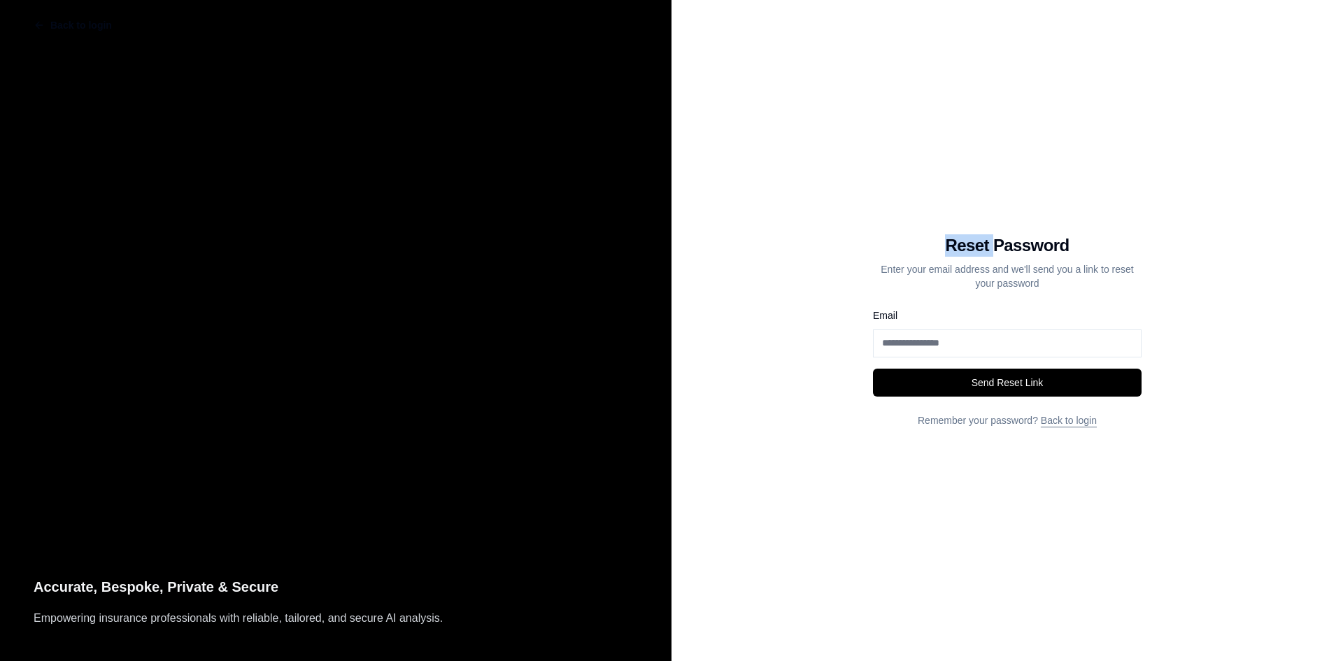 This screenshot has width=1343, height=661. I want to click on p: Empowering insurance professionals with reliable, tailored, and secure AI analysis., so click(336, 618).